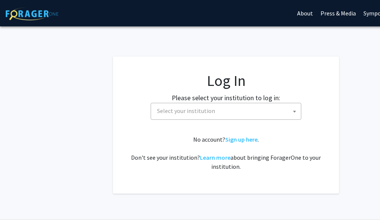 Image resolution: width=380 pixels, height=220 pixels. What do you see at coordinates (226, 98) in the screenshot?
I see `label: Please select your institution to log in:` at bounding box center [226, 98].